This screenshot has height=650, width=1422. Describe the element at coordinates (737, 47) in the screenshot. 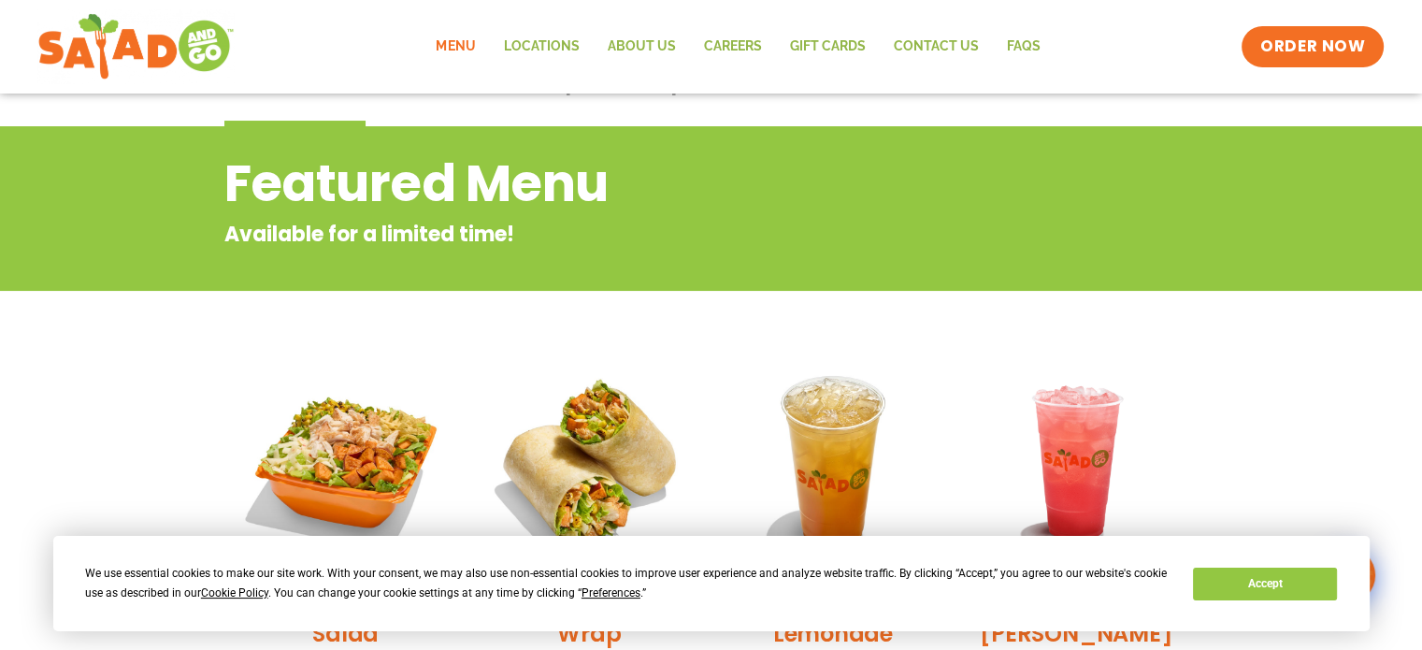

I see `nav: Menu` at that location.